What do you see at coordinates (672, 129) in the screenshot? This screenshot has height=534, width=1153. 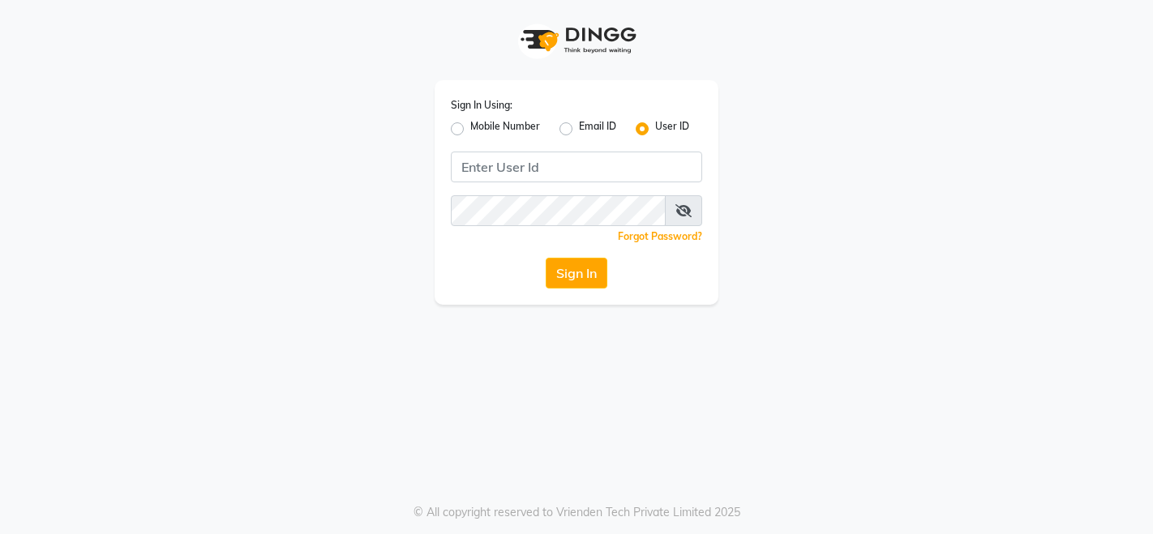 I see `label: User ID` at bounding box center [672, 129].